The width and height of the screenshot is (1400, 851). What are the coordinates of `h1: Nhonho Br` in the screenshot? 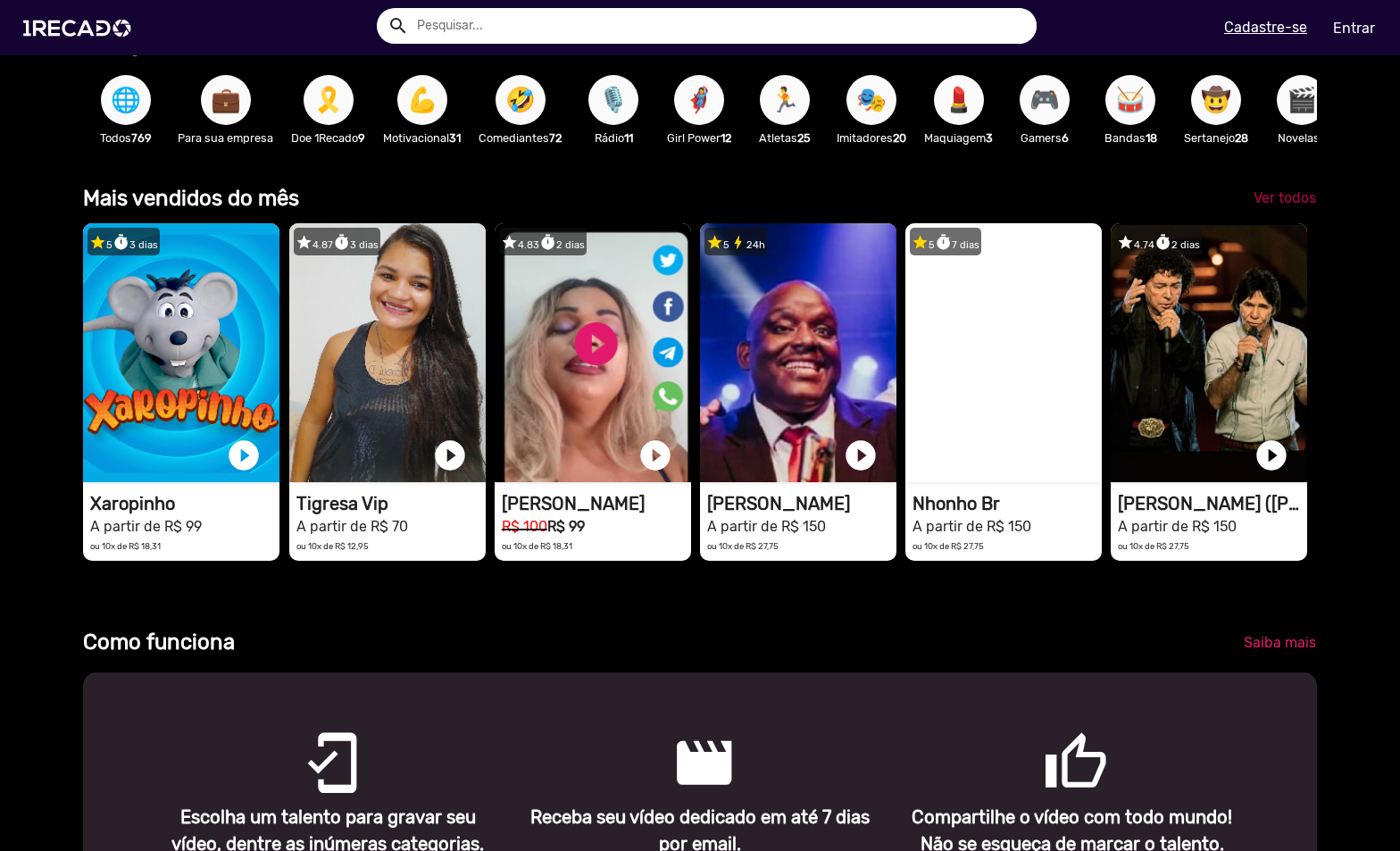 It's located at (1007, 503).